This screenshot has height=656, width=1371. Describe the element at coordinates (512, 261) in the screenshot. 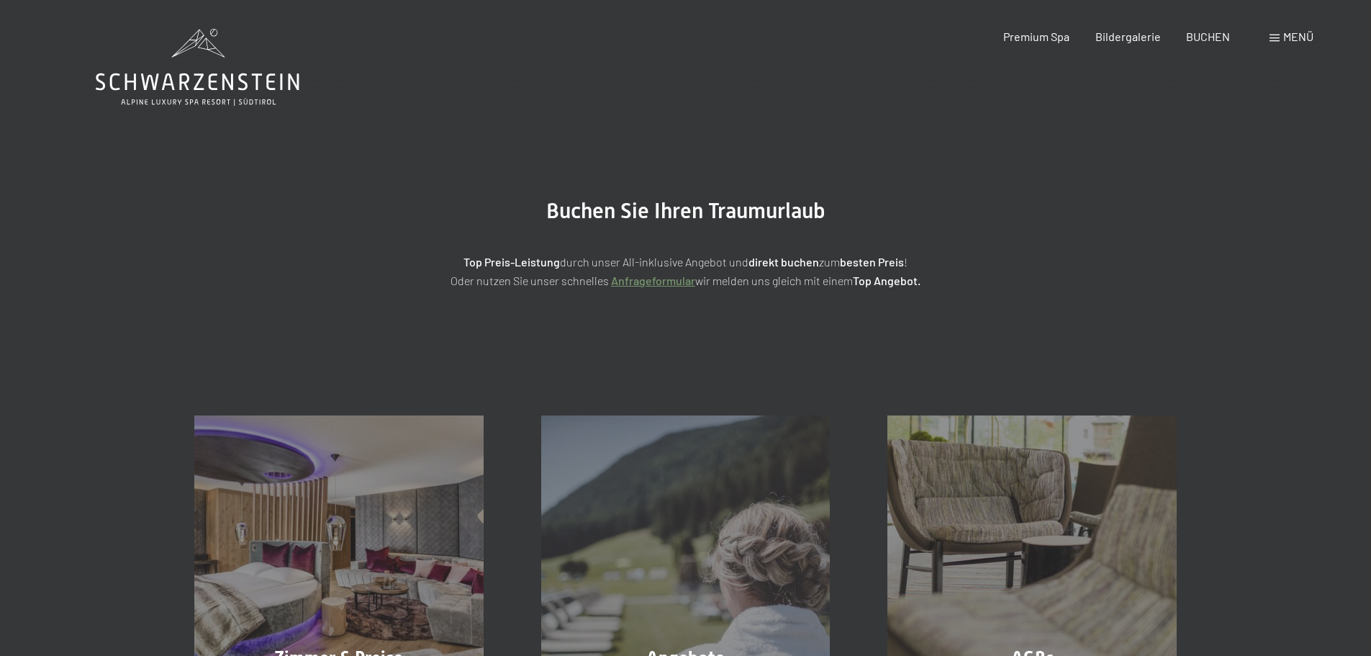

I see `strong: Top Preis-Leistung` at that location.